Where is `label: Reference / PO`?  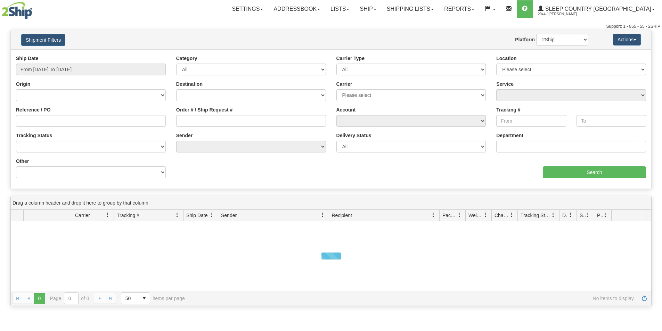 label: Reference / PO is located at coordinates (33, 110).